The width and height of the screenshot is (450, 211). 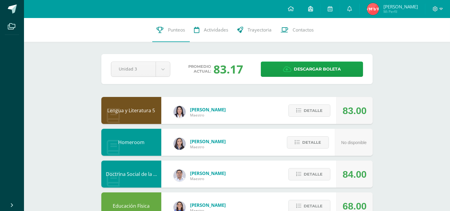 What do you see at coordinates (354, 143) in the screenshot?
I see `span: No disponible` at bounding box center [354, 143].